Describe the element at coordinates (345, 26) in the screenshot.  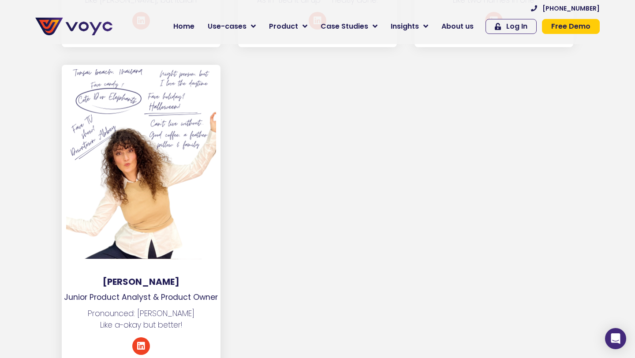
I see `span: Case Studies` at that location.